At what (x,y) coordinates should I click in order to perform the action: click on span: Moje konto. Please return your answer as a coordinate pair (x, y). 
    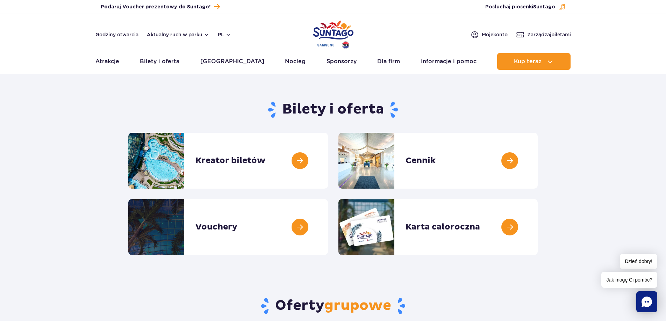
    Looking at the image, I should click on (495, 35).